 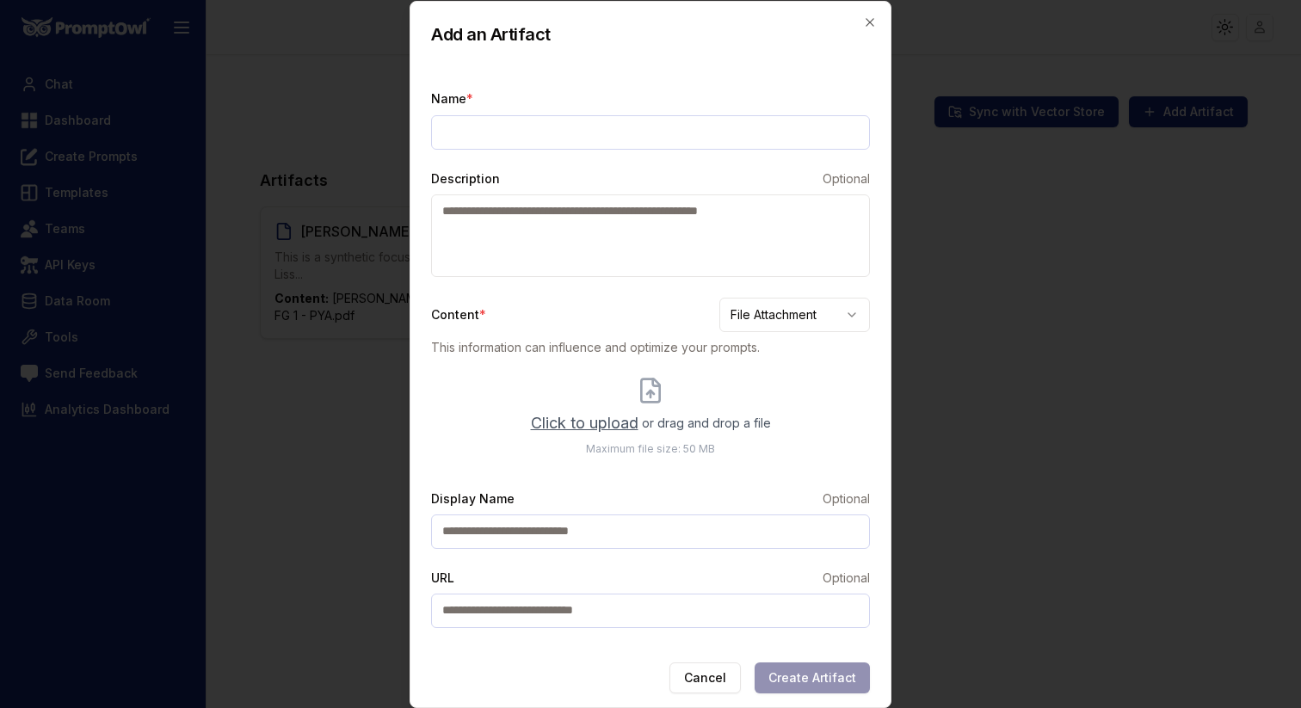 What do you see at coordinates (472, 499) in the screenshot?
I see `label: Display Name` at bounding box center [472, 499].